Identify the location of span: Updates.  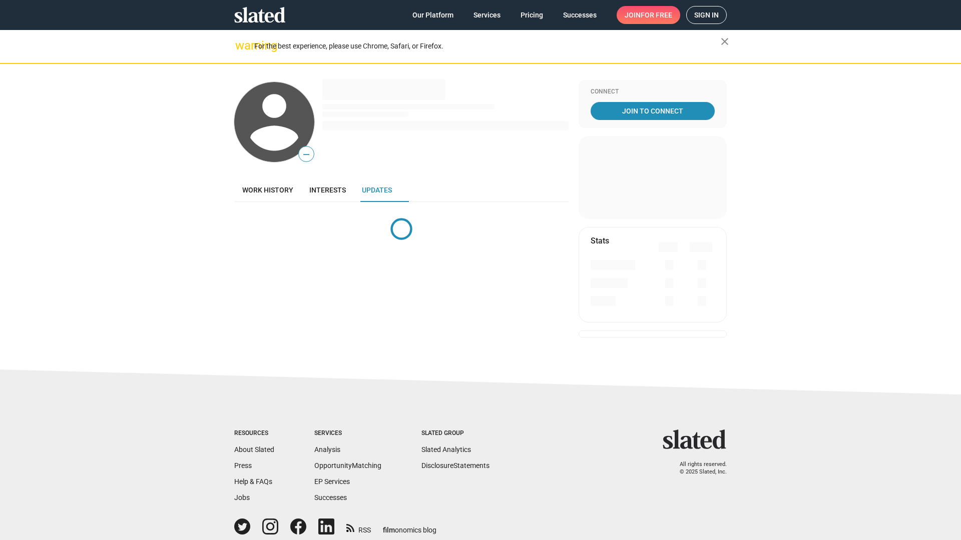
(377, 190).